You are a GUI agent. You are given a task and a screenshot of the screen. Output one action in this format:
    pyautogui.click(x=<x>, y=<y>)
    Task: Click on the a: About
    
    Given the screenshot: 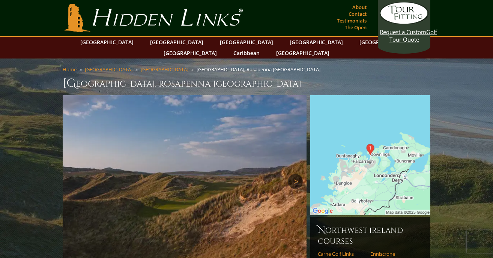 What is the action you would take?
    pyautogui.click(x=359, y=7)
    